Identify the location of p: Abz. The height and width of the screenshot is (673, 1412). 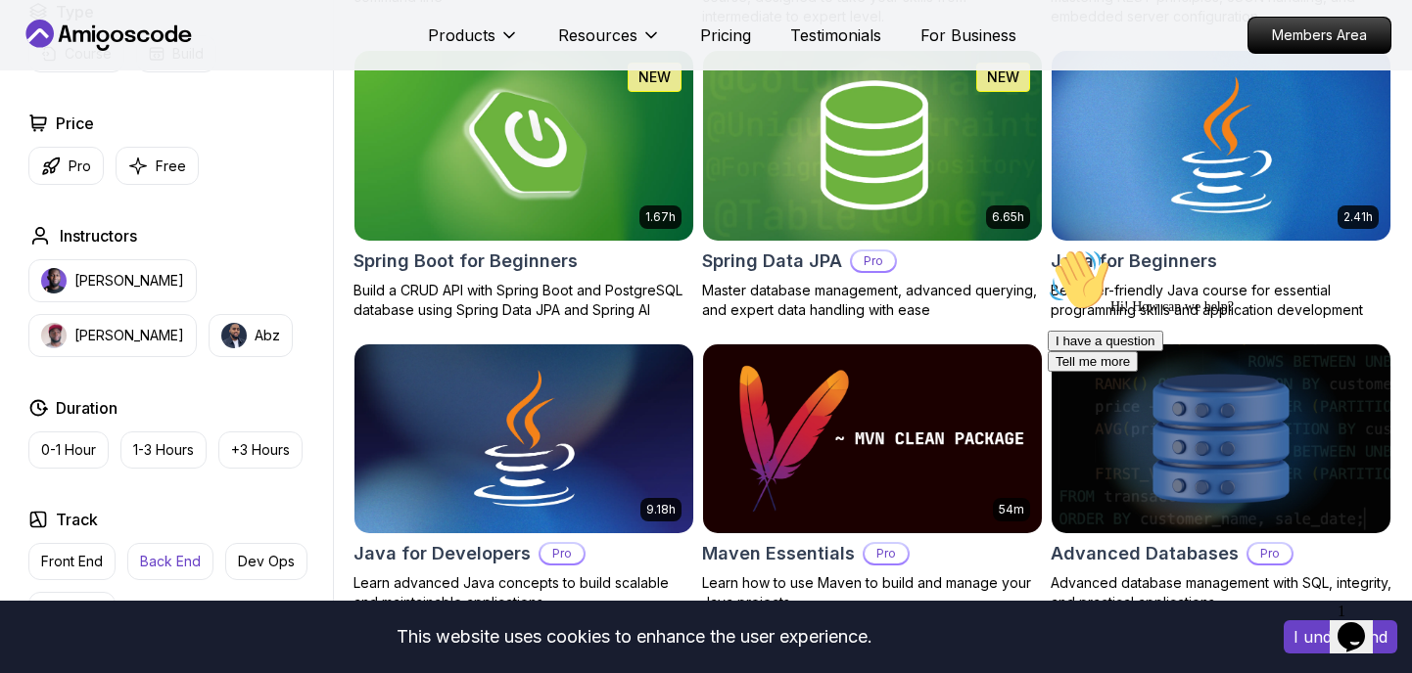
(267, 336).